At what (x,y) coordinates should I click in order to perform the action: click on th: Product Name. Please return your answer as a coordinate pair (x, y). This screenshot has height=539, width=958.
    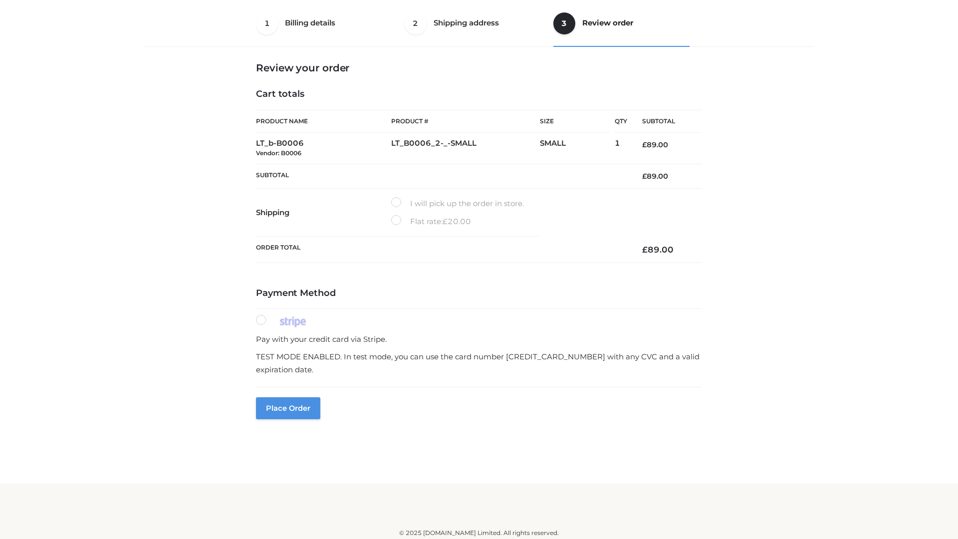
    Looking at the image, I should click on (323, 121).